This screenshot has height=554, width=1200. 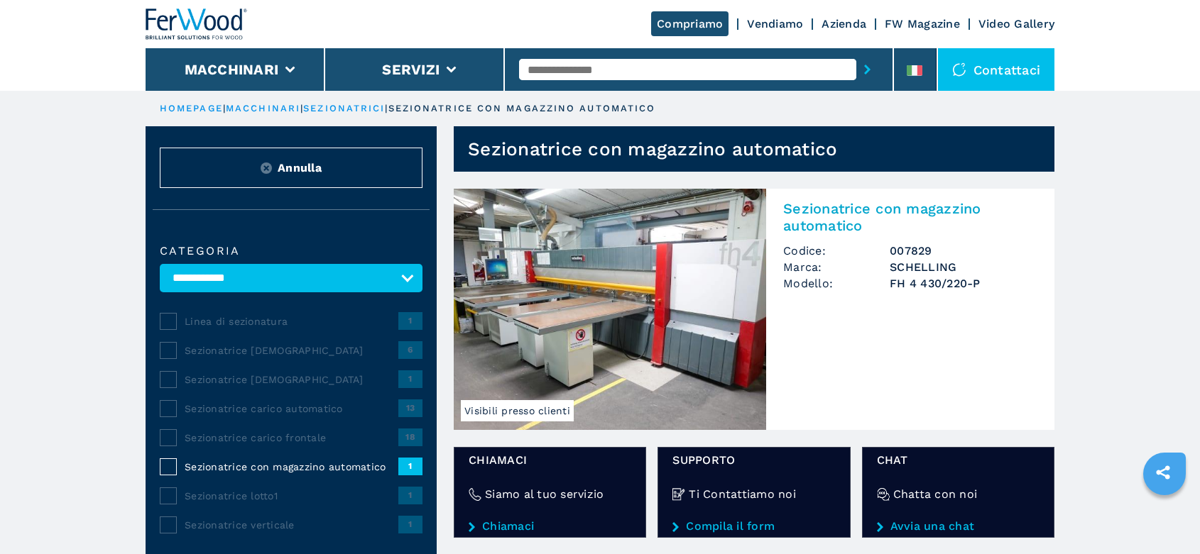 What do you see at coordinates (410, 408) in the screenshot?
I see `span: 13` at bounding box center [410, 408].